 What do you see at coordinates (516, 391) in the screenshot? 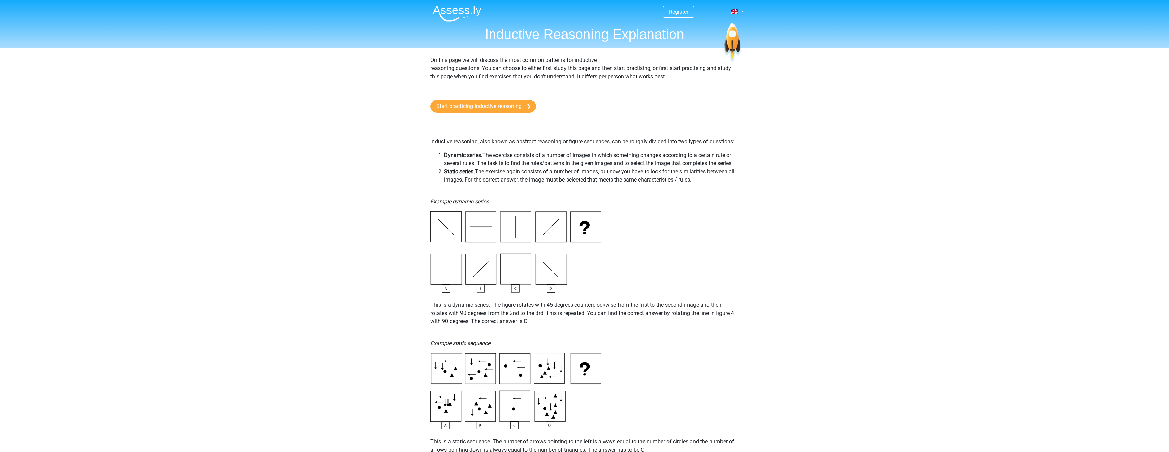
I see `img: Inductive Reasoning Example2.svg` at bounding box center [516, 391].